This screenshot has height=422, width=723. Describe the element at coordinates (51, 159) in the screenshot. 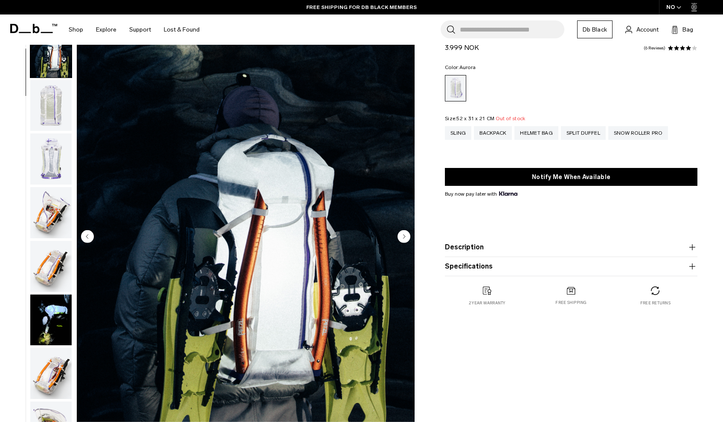

I see `button: Weigh_Lighter_Backpack_25L_3.png` at that location.